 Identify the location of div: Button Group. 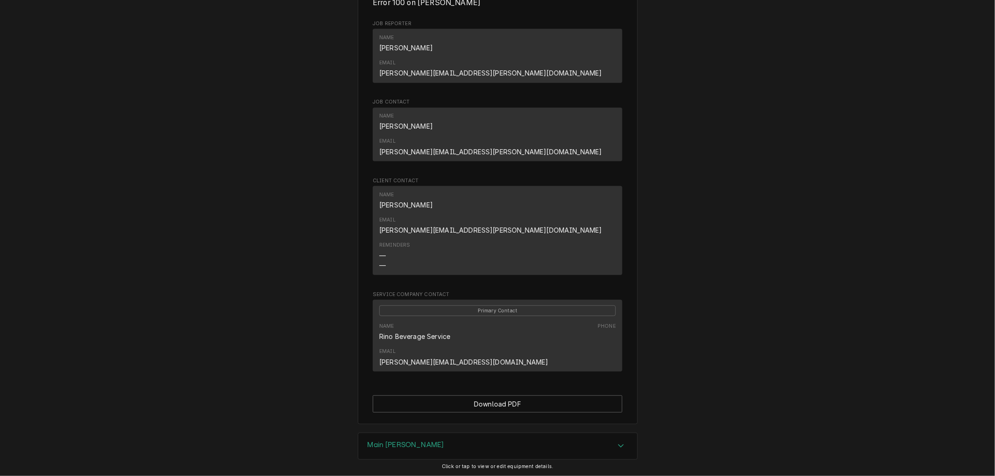
(497, 404).